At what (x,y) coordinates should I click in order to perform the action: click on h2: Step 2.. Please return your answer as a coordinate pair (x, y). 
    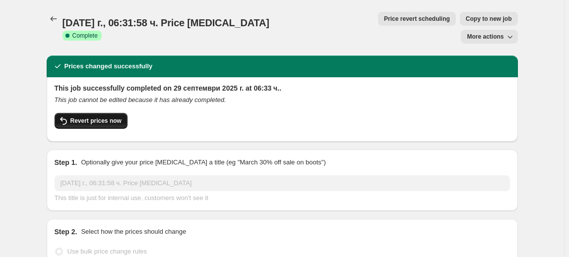
    Looking at the image, I should click on (66, 232).